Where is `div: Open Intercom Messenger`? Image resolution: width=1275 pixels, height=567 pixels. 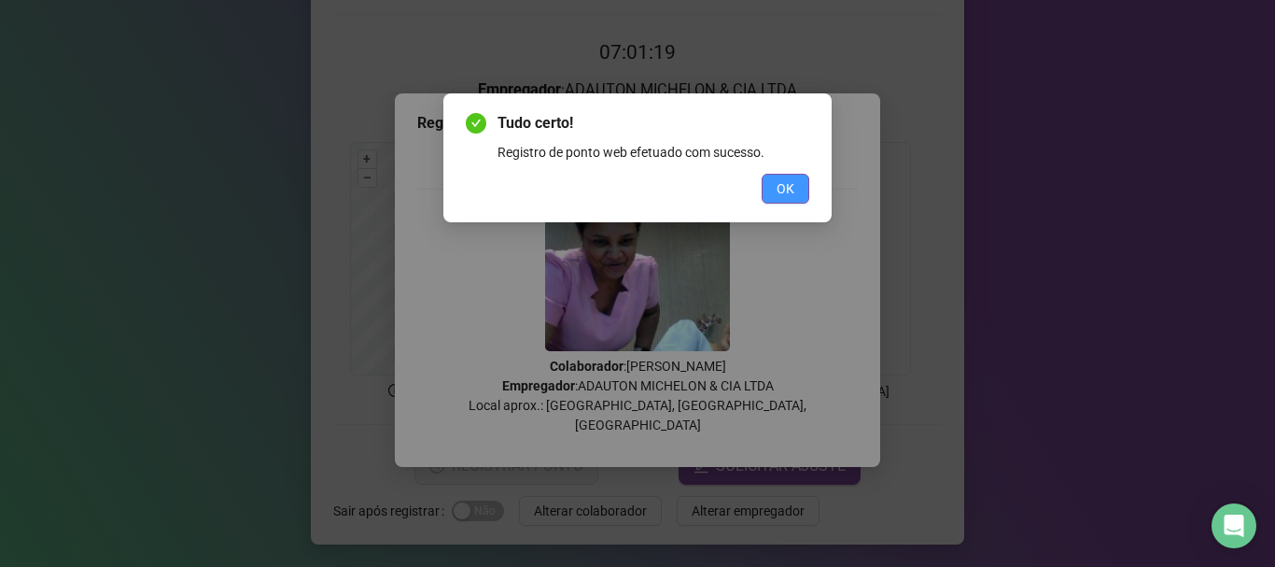
div: Open Intercom Messenger is located at coordinates (1234, 526).